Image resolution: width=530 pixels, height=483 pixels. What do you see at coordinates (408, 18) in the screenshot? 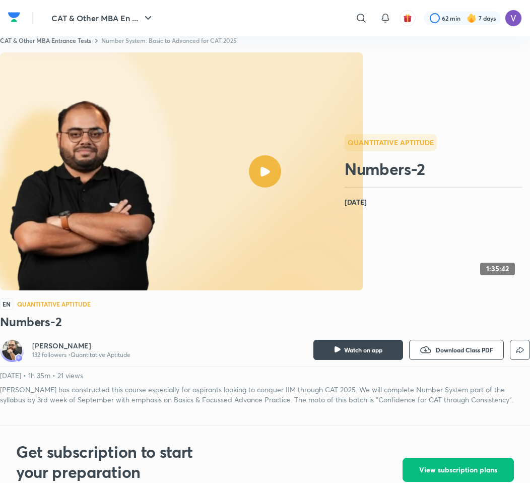
I see `img: avatar` at bounding box center [408, 18].